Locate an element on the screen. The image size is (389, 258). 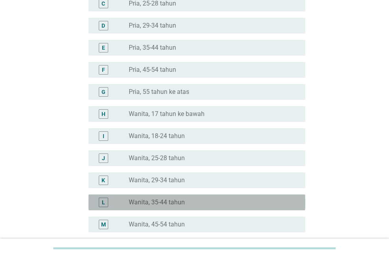
div: K is located at coordinates (103, 180).